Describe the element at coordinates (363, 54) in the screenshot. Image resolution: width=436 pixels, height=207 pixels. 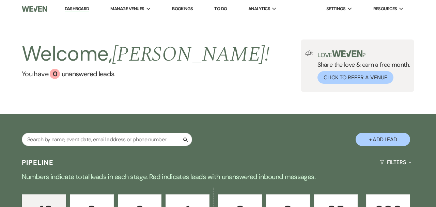
I see `p: Love ?` at that location.